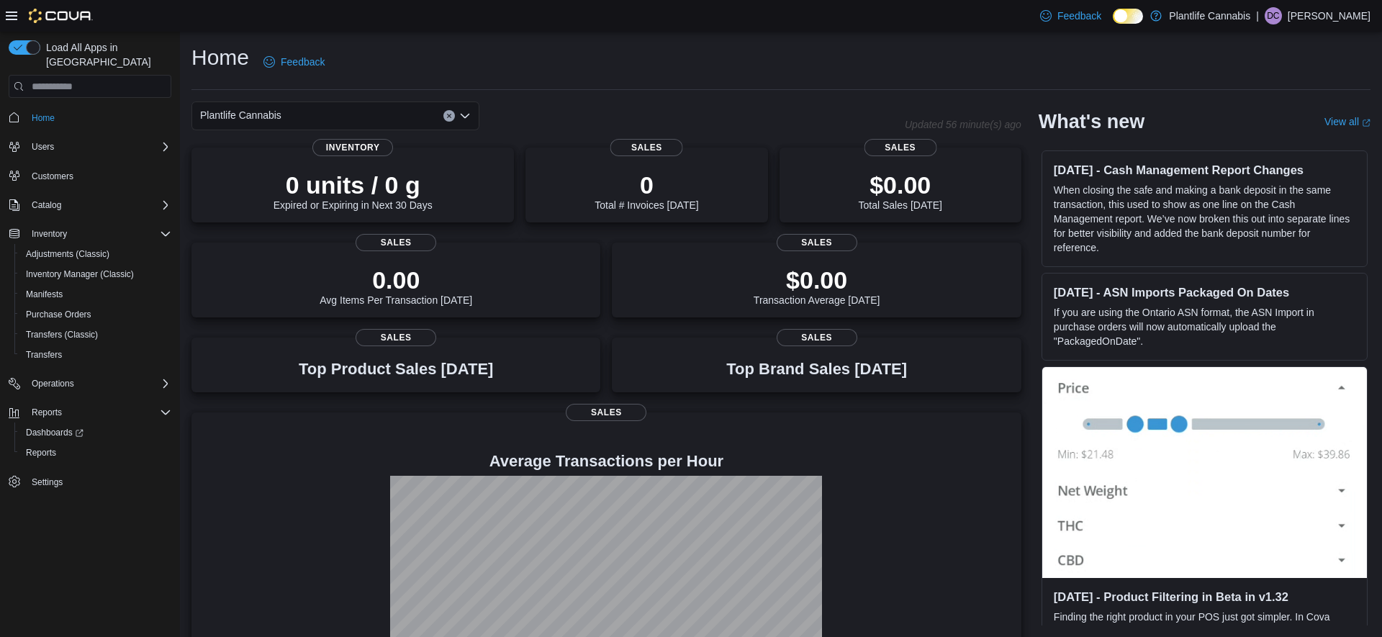 This screenshot has width=1382, height=637. What do you see at coordinates (90, 176) in the screenshot?
I see `button: Customers` at bounding box center [90, 176].